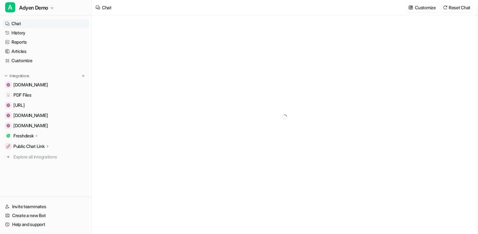  I want to click on img: www.newmarketholidays.co.uk, so click(8, 125).